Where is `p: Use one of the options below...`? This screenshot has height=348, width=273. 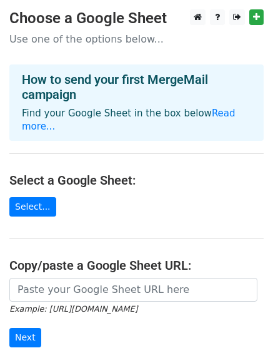
p: Use one of the options below... is located at coordinates (136, 39).